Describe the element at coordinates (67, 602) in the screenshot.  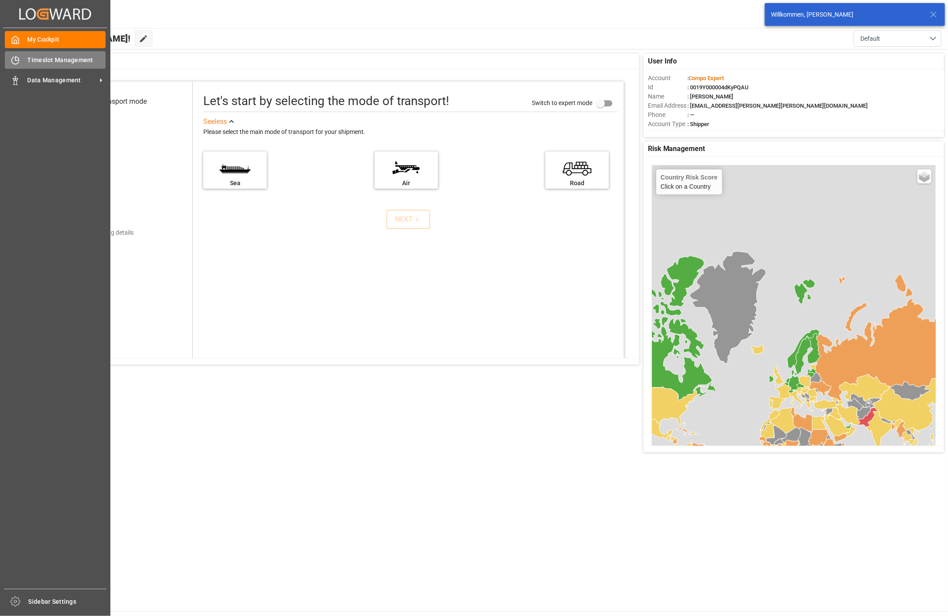
I see `span: Sidebar Settings` at that location.